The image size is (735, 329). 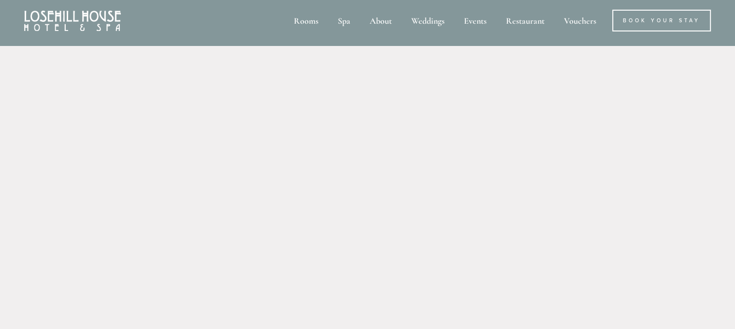 What do you see at coordinates (428, 20) in the screenshot?
I see `div: Weddings` at bounding box center [428, 20].